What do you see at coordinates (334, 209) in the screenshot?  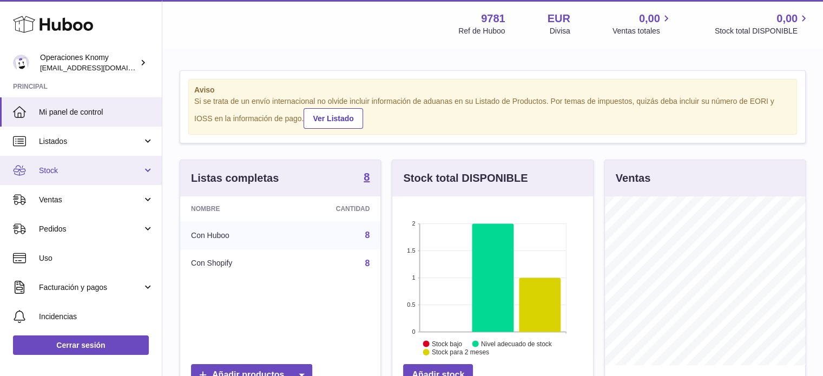 I see `th: Cantidad` at bounding box center [334, 209].